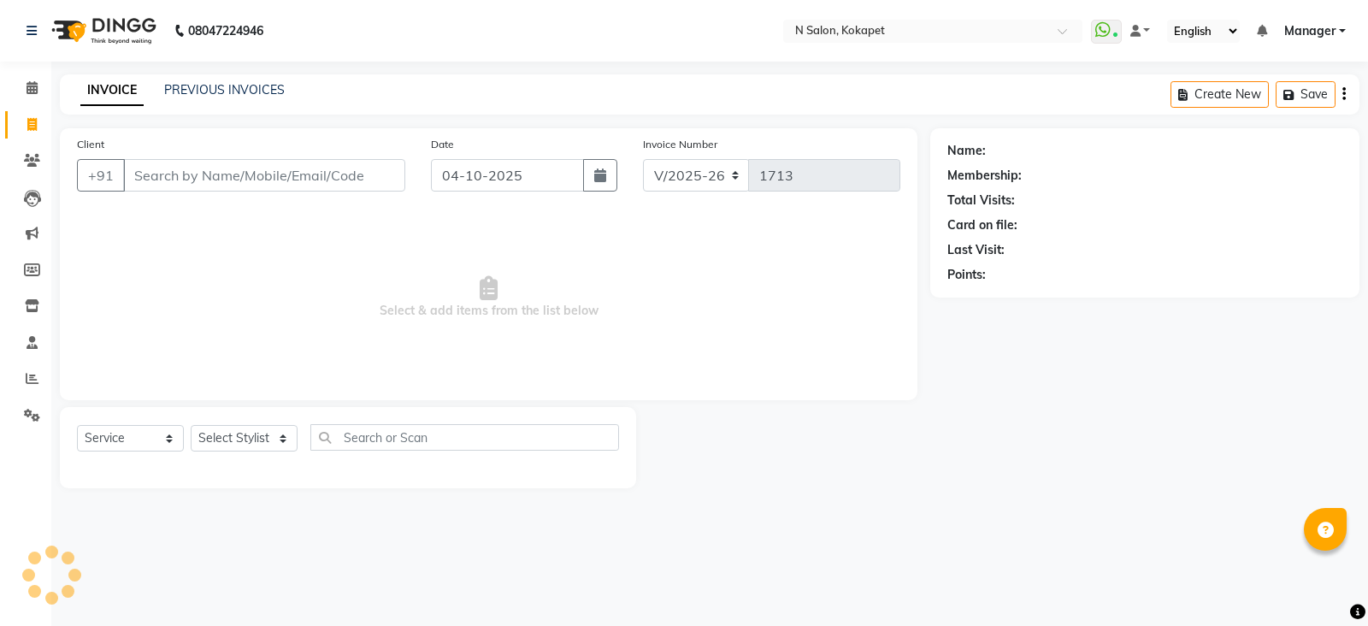 The height and width of the screenshot is (626, 1368). I want to click on button: +91, so click(101, 175).